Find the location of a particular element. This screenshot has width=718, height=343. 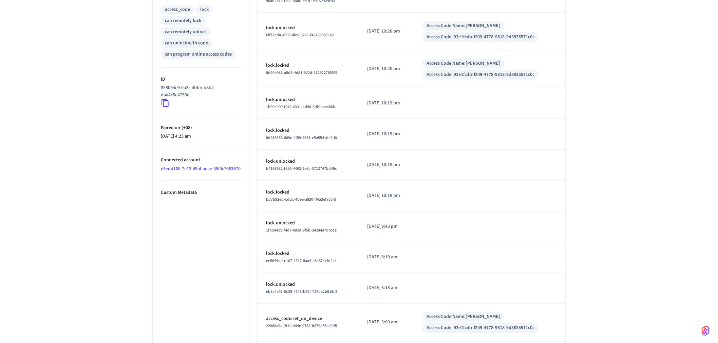

div: can program online access codes is located at coordinates (198, 54).